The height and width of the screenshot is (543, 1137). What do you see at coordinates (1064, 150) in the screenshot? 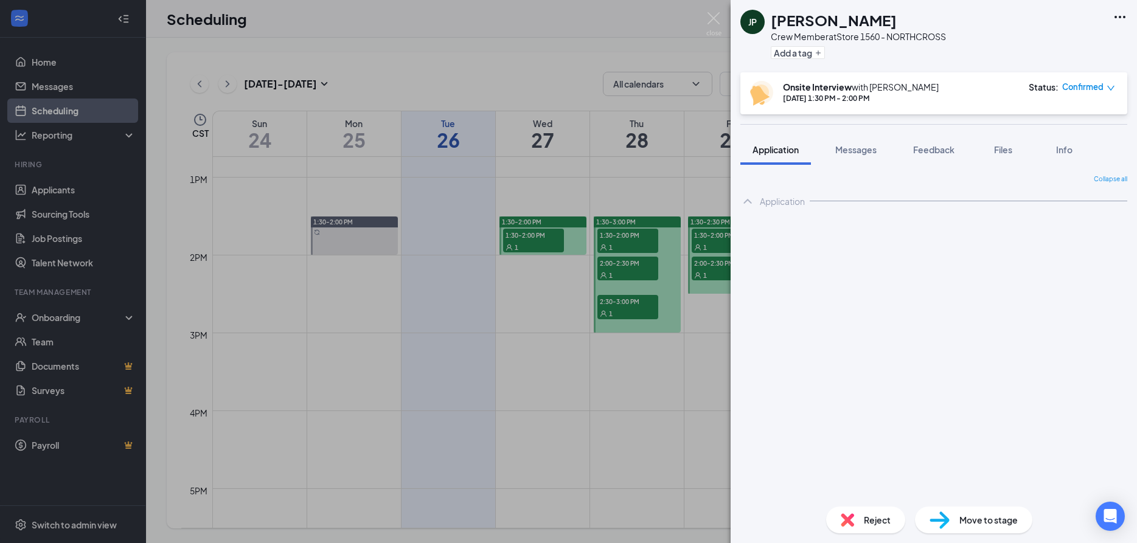
I see `span: Info` at bounding box center [1064, 150].